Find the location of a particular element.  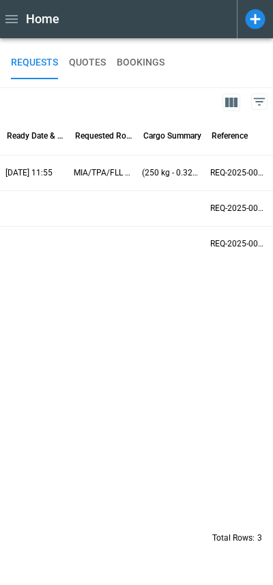

div: Reference is located at coordinates (230, 136).